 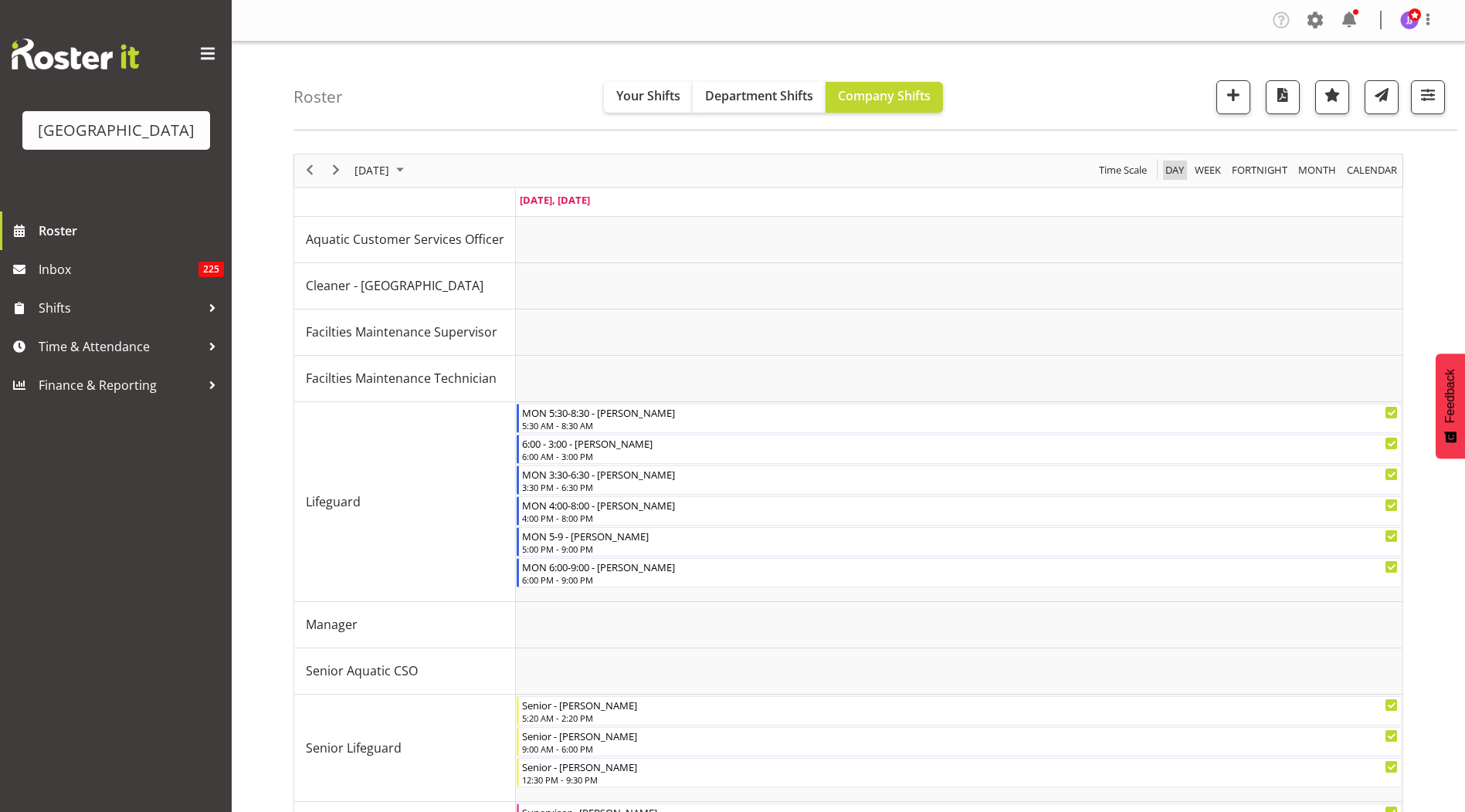 What do you see at coordinates (1428, 97) in the screenshot?
I see `button: Filter Shifts` at bounding box center [1428, 97].